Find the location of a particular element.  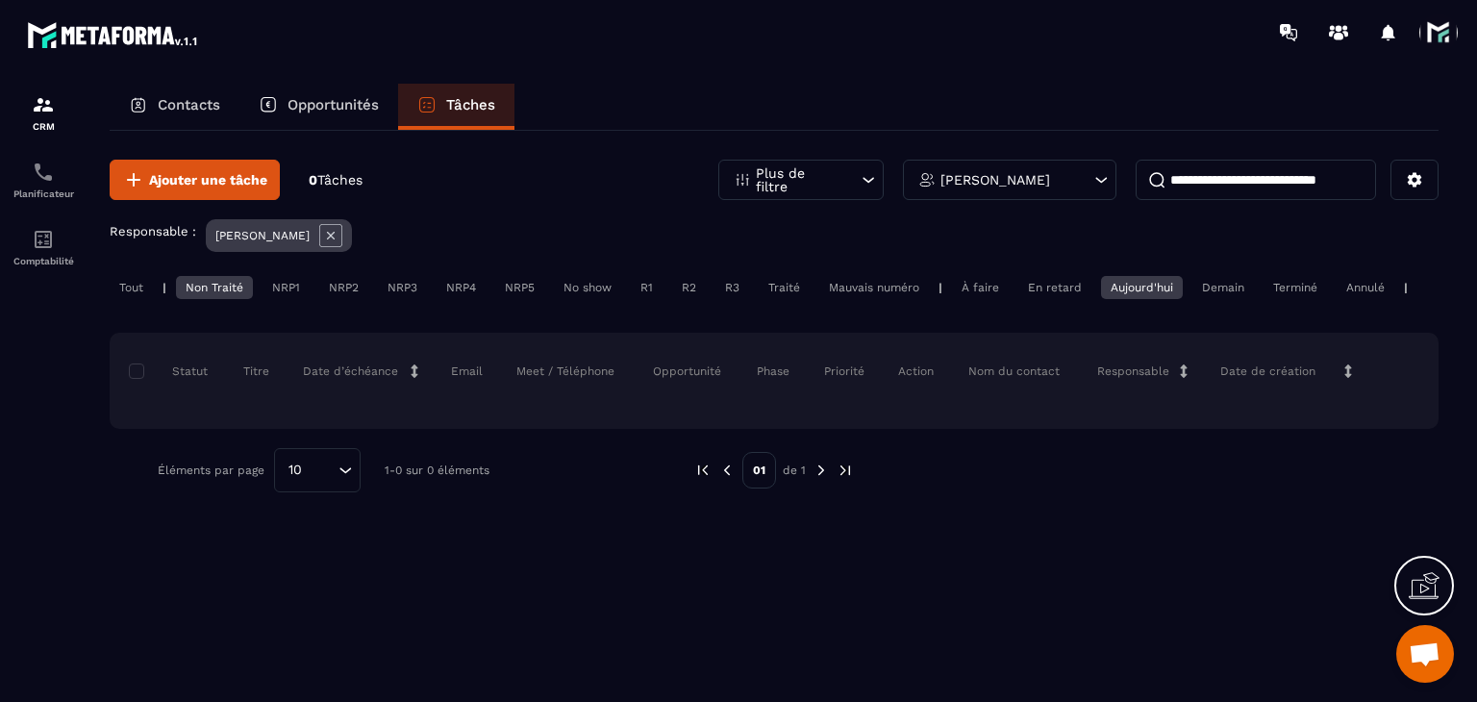

span: 10 is located at coordinates (295, 470).